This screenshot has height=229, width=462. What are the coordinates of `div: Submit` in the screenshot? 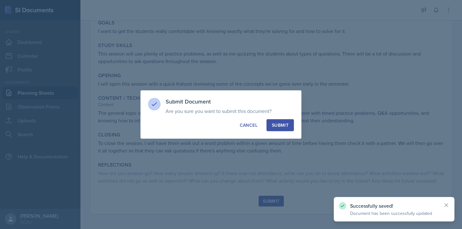 It's located at (280, 125).